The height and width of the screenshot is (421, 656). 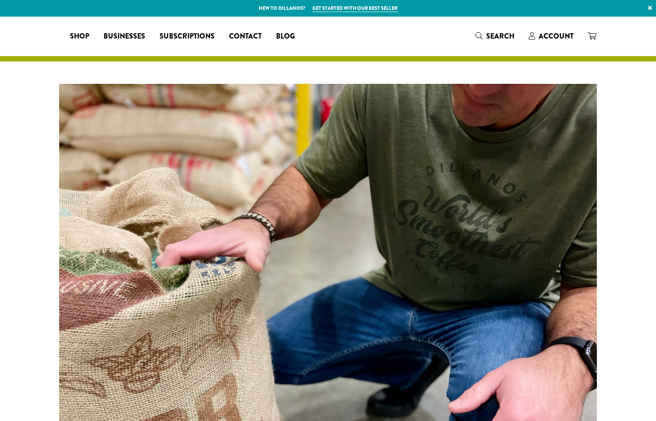 What do you see at coordinates (187, 36) in the screenshot?
I see `span: Subscriptions` at bounding box center [187, 36].